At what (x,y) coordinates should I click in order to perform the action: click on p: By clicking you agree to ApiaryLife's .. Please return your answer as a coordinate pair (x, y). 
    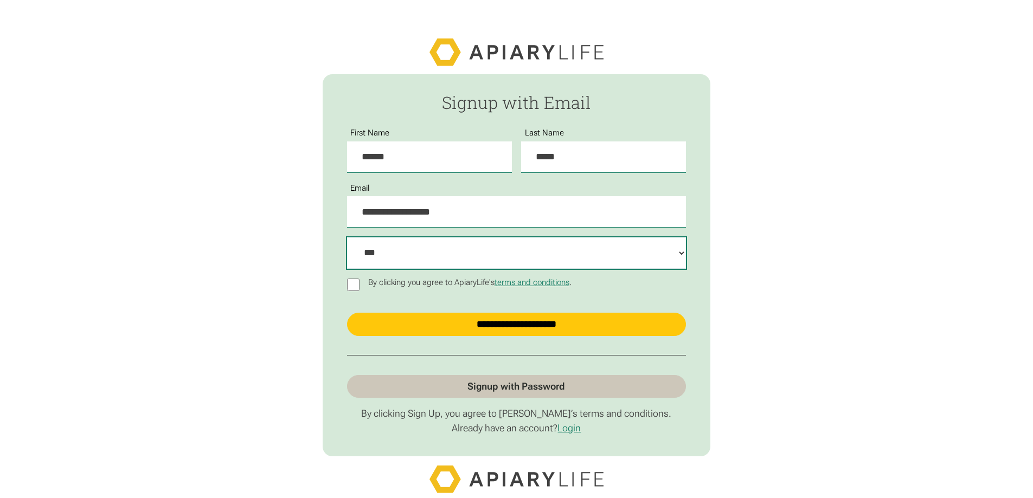
    Looking at the image, I should click on (470, 282).